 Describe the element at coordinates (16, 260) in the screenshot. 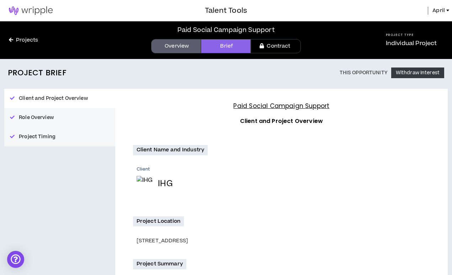

I see `div: Open Intercom Messenger` at that location.